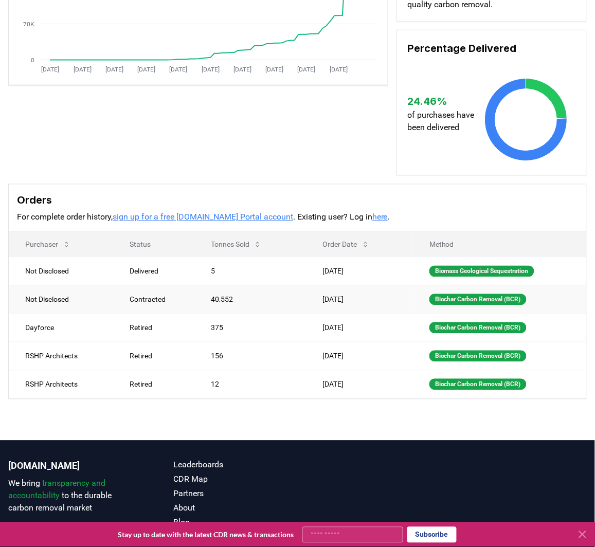 This screenshot has width=595, height=547. Describe the element at coordinates (154, 245) in the screenshot. I see `p: Status` at that location.